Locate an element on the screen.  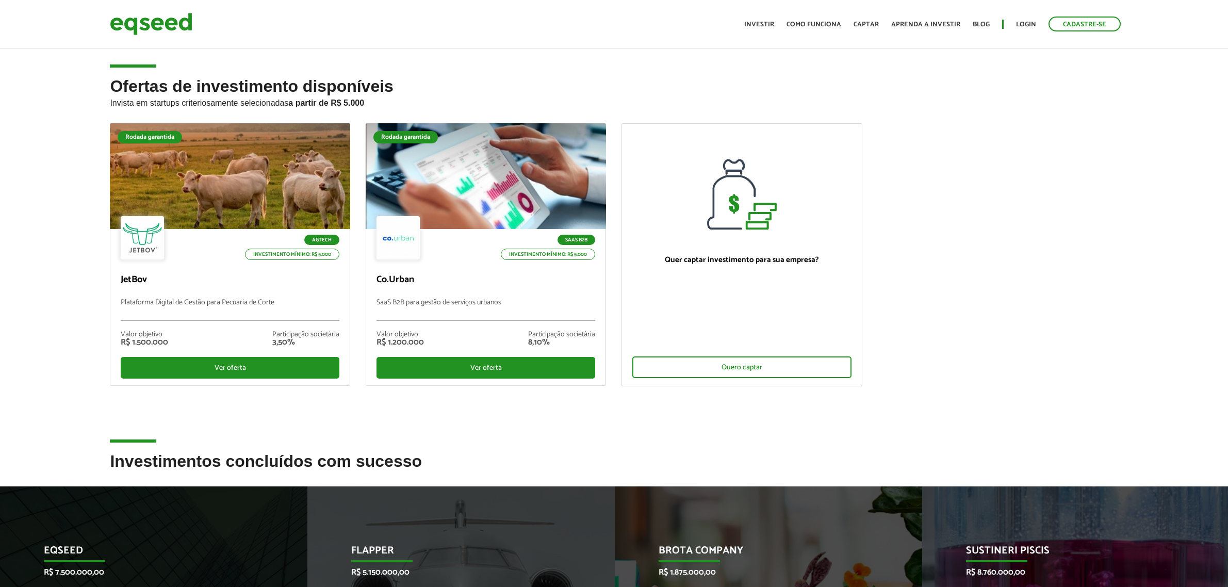
p: R$ 5.150.000,00 is located at coordinates (453, 572).